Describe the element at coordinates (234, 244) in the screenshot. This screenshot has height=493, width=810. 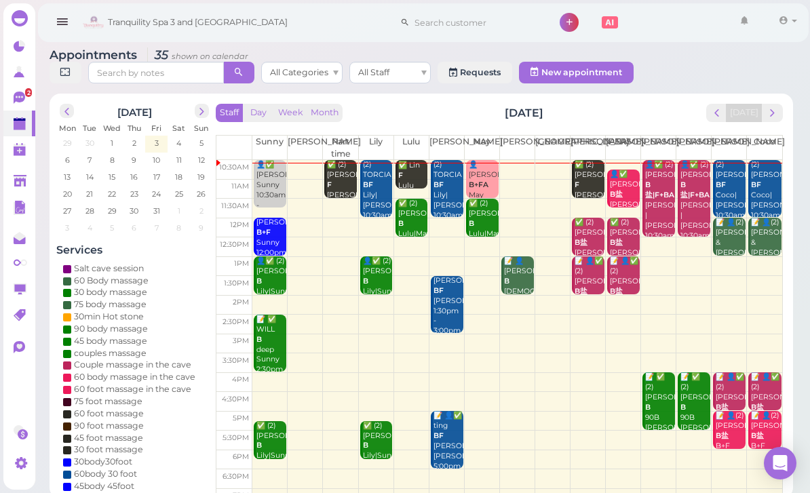
I see `span: 12:30pm` at that location.